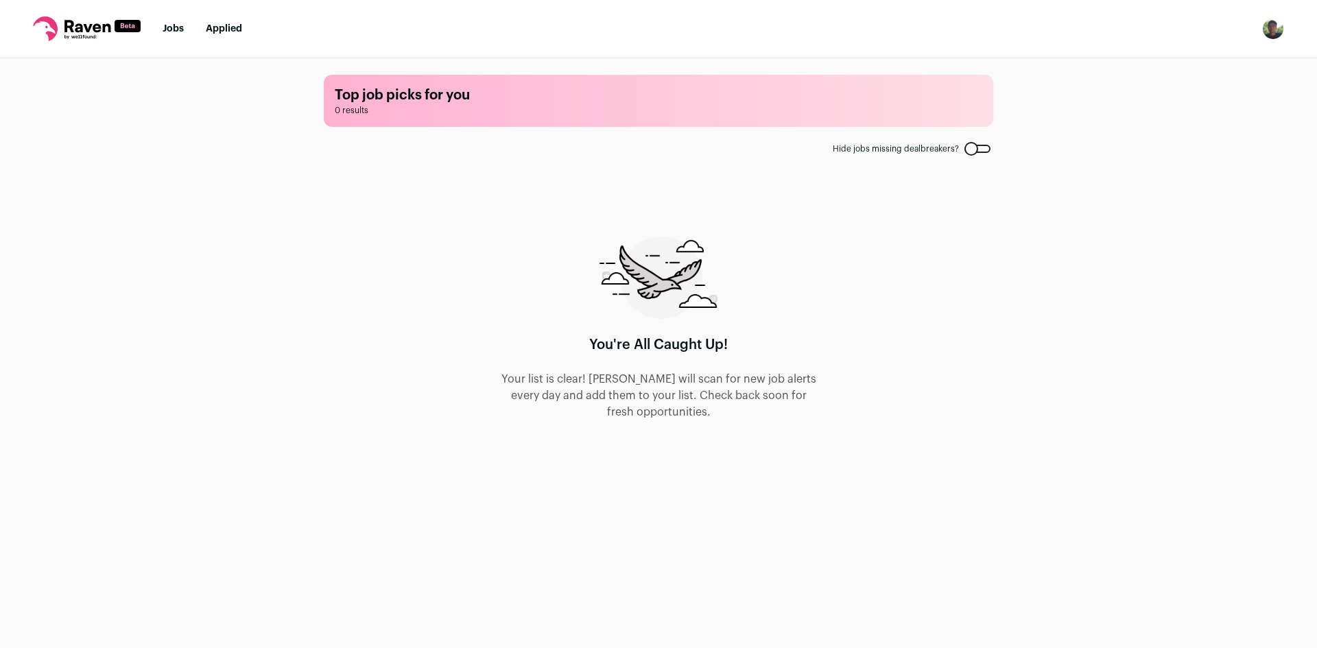 This screenshot has width=1317, height=648. What do you see at coordinates (1273, 29) in the screenshot?
I see `button: Open dropdown` at bounding box center [1273, 29].